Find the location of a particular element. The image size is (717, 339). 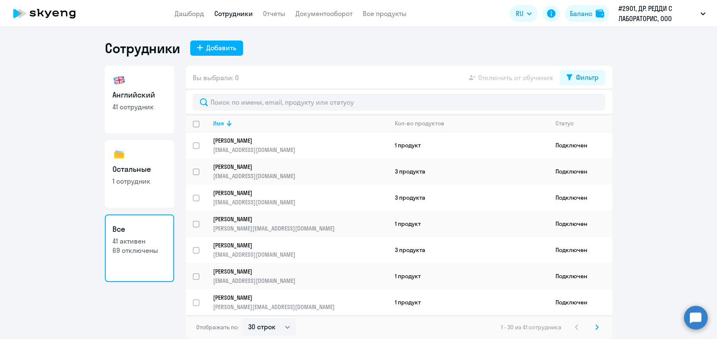

span: Отображать по: is located at coordinates (217, 327).